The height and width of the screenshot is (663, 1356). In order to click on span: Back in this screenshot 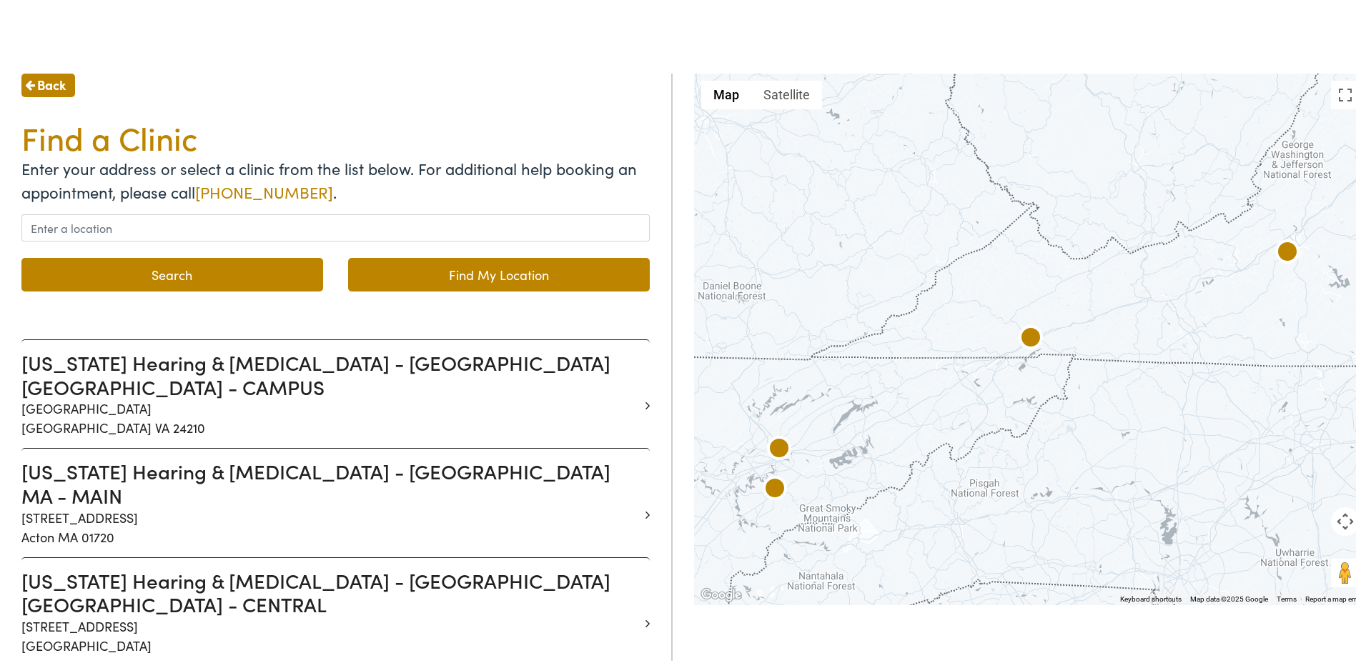, I will do `click(51, 81)`.